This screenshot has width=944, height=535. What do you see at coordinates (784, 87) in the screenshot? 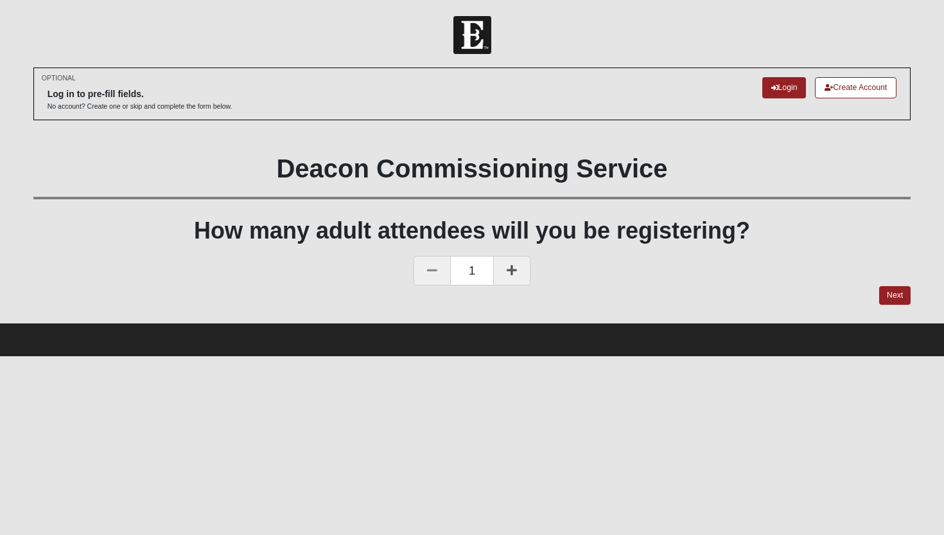
I see `a: Login` at bounding box center [784, 87].